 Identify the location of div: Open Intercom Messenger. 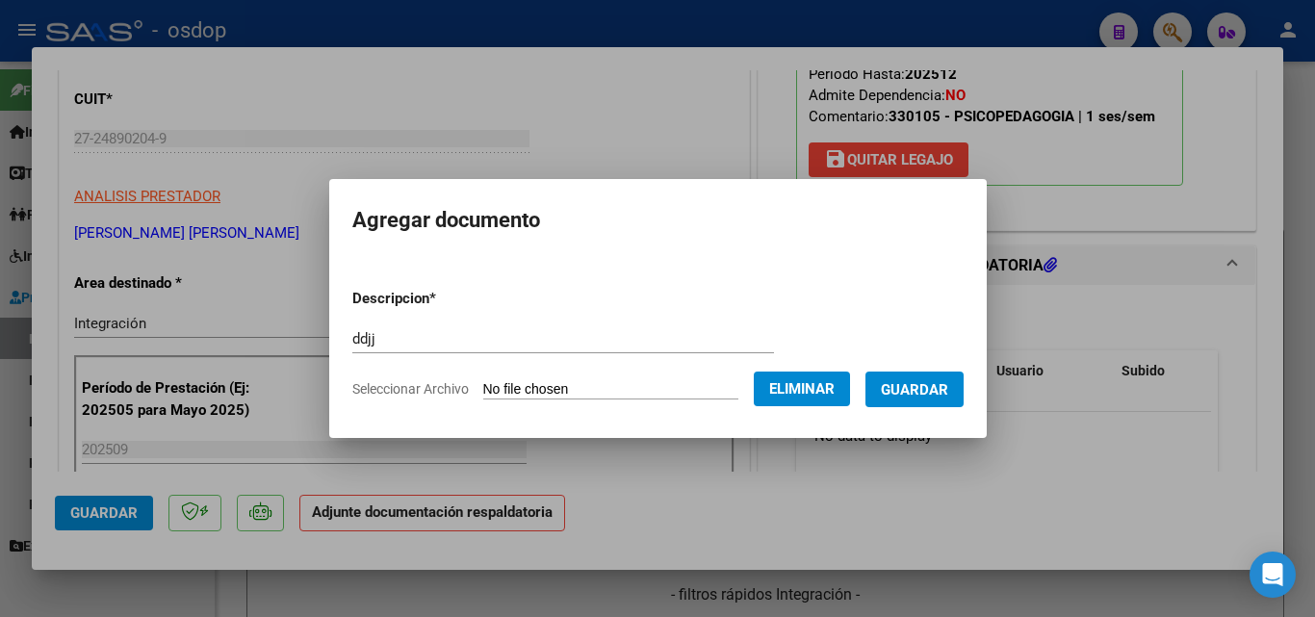
(1273, 575).